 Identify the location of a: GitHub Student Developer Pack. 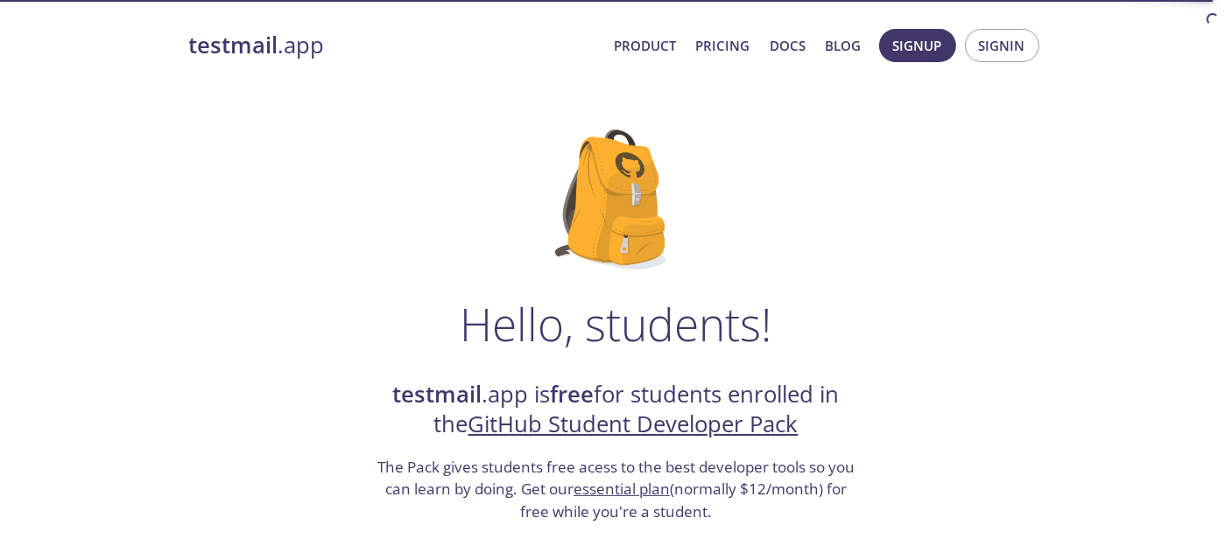
(633, 424).